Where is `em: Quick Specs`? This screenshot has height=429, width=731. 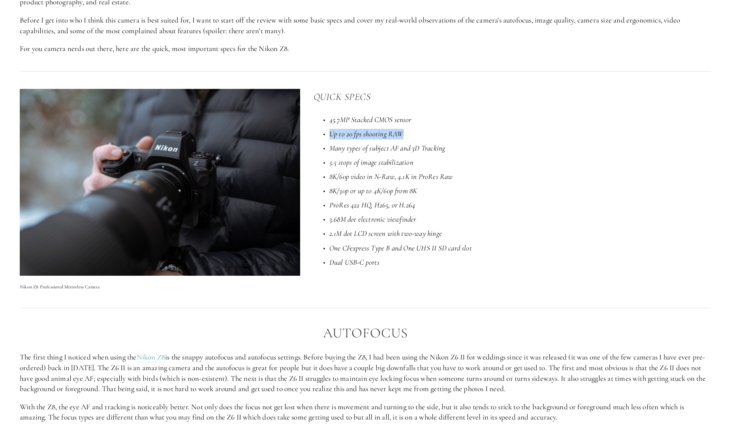
em: Quick Specs is located at coordinates (342, 97).